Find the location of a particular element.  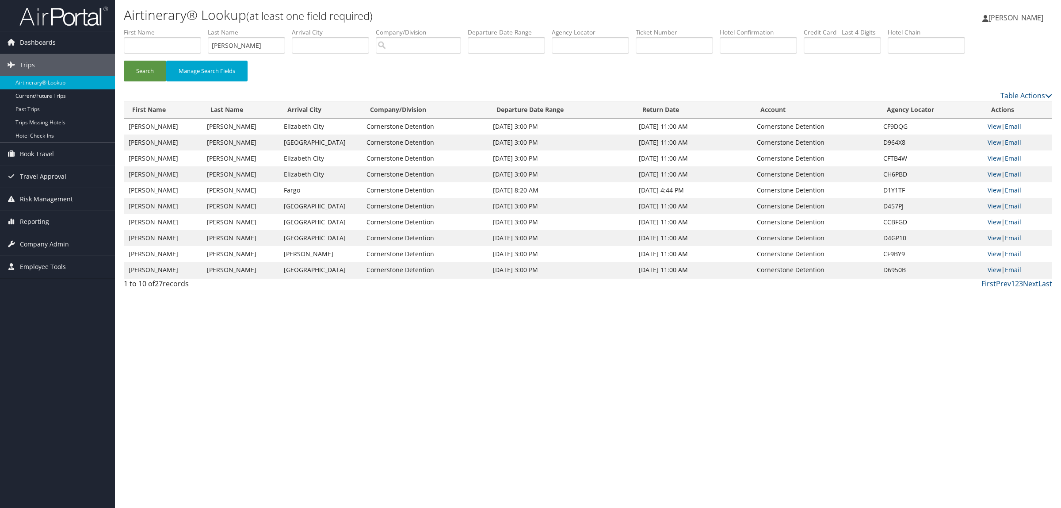

label: Agency Locator is located at coordinates (594, 32).